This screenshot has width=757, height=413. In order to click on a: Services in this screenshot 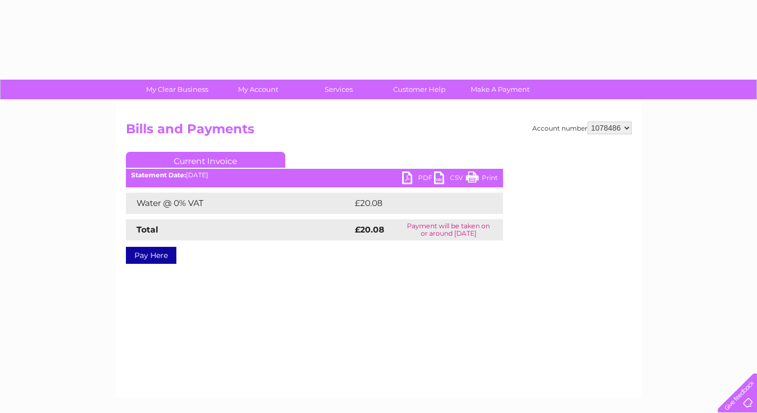, I will do `click(338, 89)`.